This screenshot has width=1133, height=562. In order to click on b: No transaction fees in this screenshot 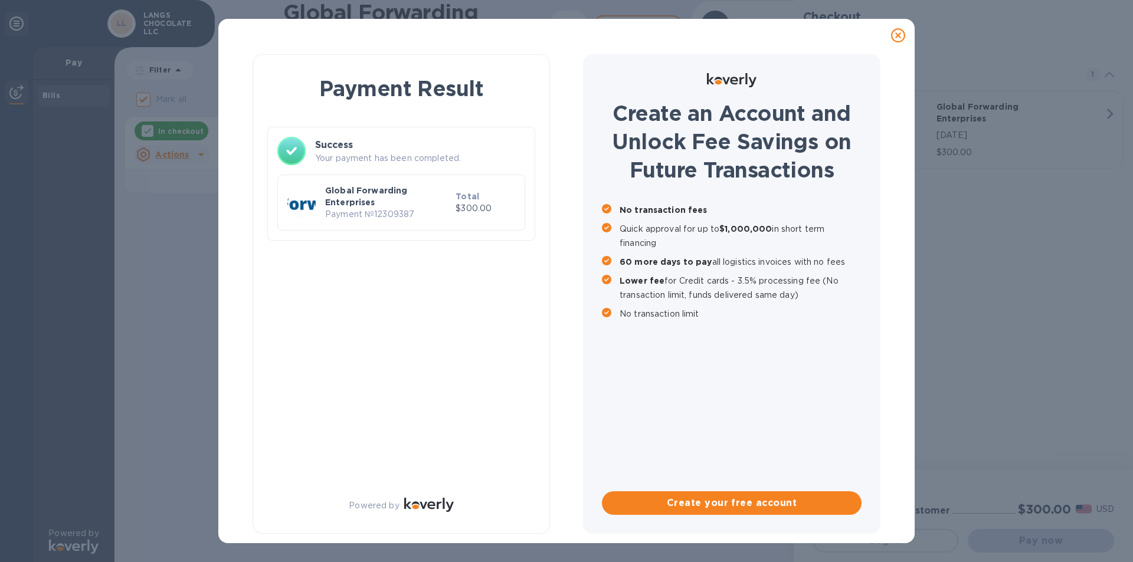, I will do `click(663, 210)`.